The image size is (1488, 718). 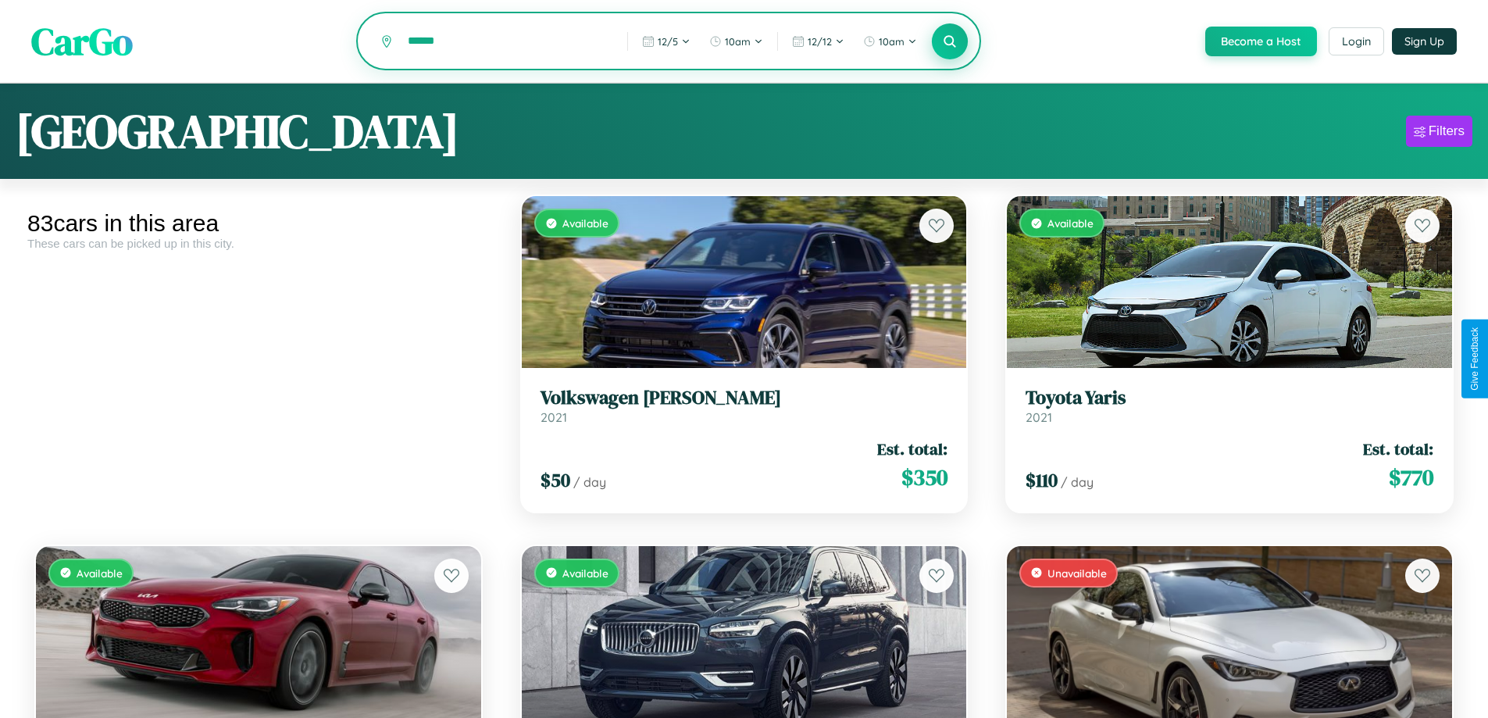 What do you see at coordinates (1411, 477) in the screenshot?
I see `span: $ 770` at bounding box center [1411, 477].